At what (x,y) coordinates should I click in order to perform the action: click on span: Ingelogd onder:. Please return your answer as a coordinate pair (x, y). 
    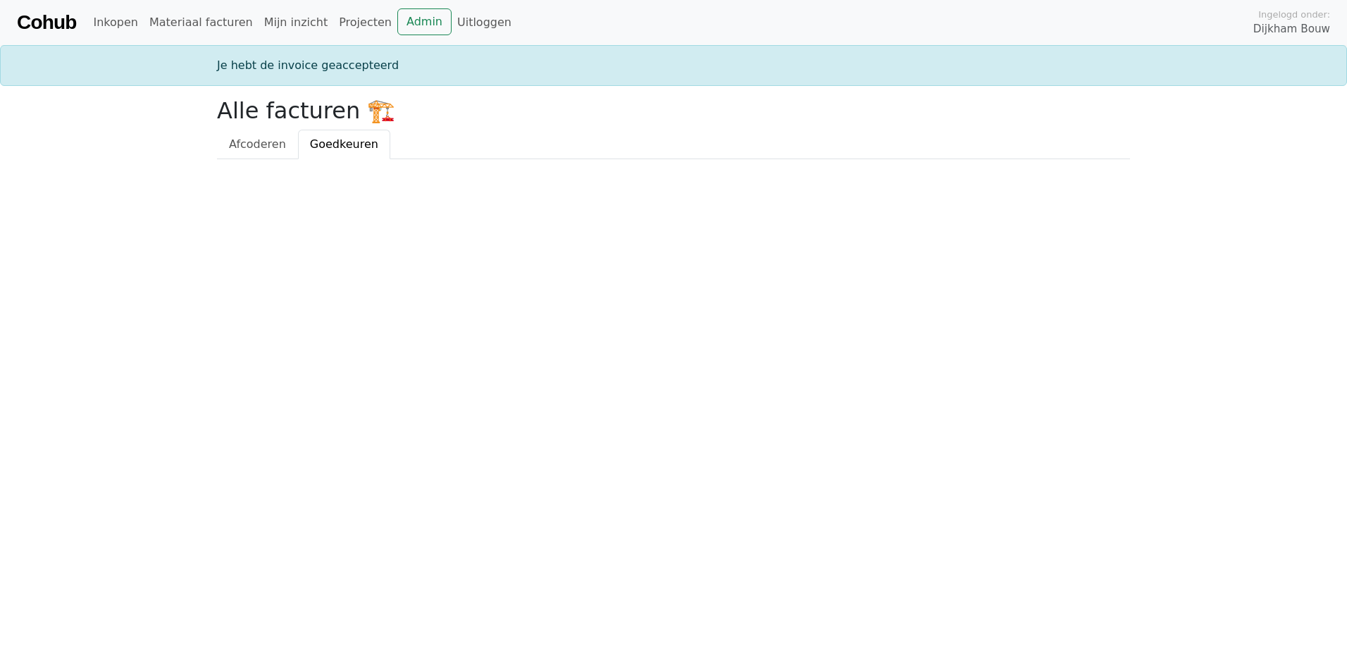
    Looking at the image, I should click on (1294, 14).